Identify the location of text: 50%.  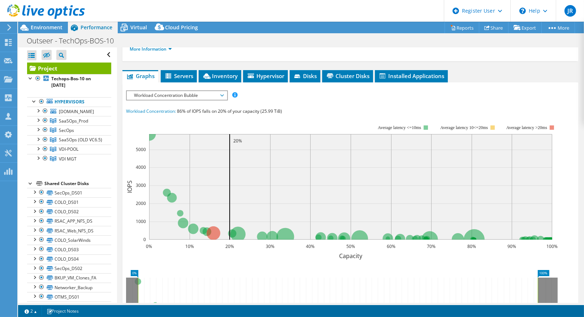
(351, 246).